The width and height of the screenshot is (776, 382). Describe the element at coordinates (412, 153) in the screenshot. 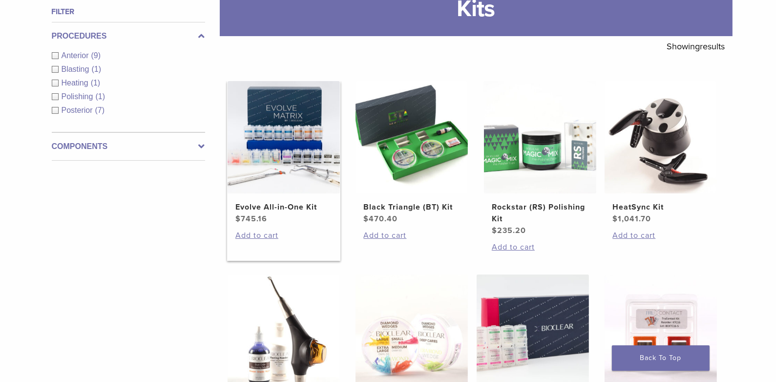

I see `a: Black Triangle (BT) KitBlack Triangle (BT) Kit $470.40` at that location.